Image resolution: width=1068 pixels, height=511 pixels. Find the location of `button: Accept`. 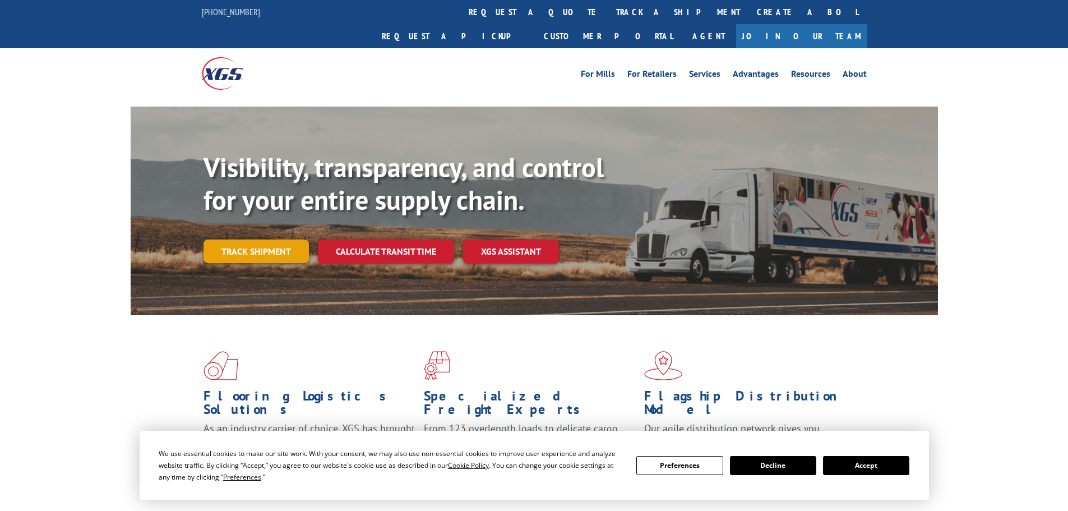

button: Accept is located at coordinates (866, 465).